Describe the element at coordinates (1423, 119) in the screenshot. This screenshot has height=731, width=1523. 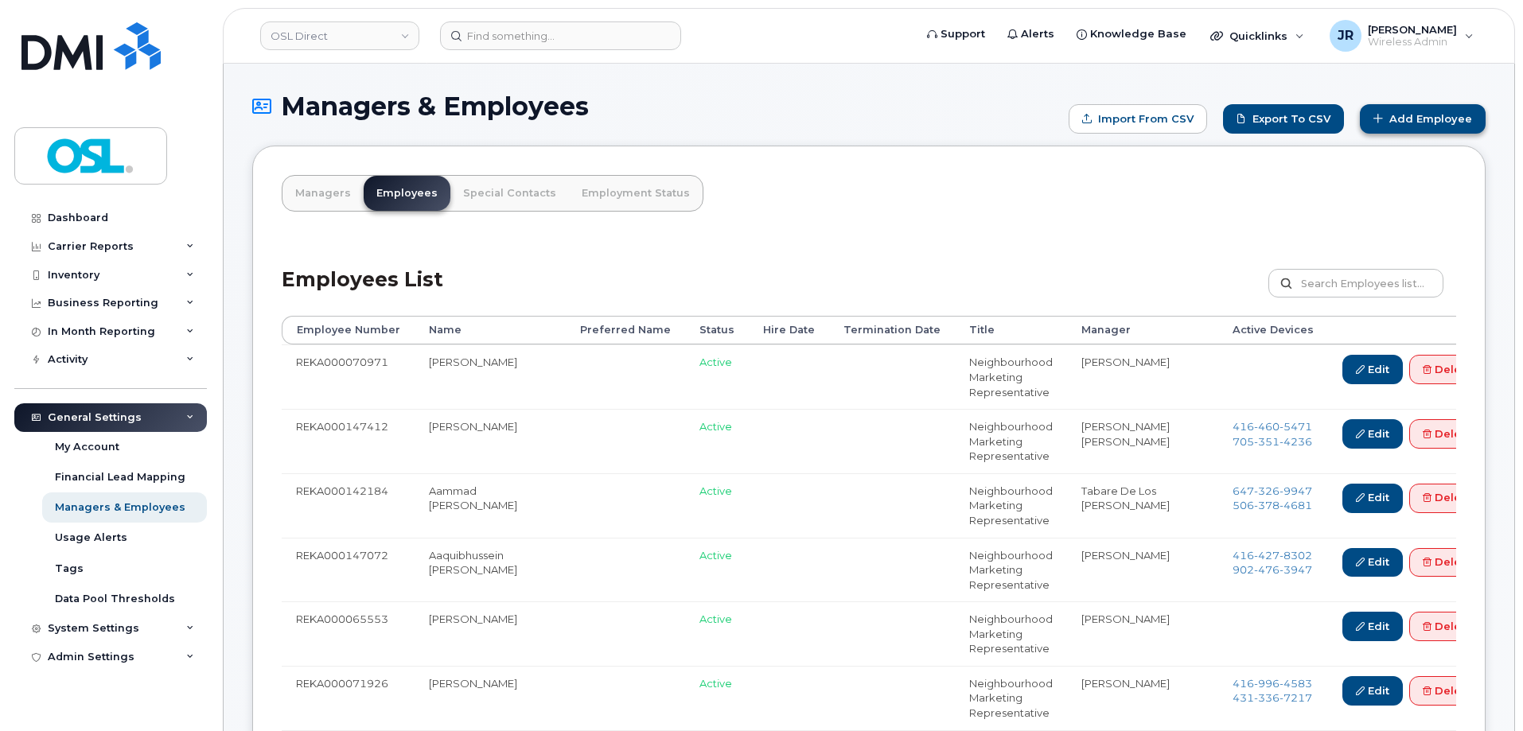
I see `a: Add Employee` at that location.